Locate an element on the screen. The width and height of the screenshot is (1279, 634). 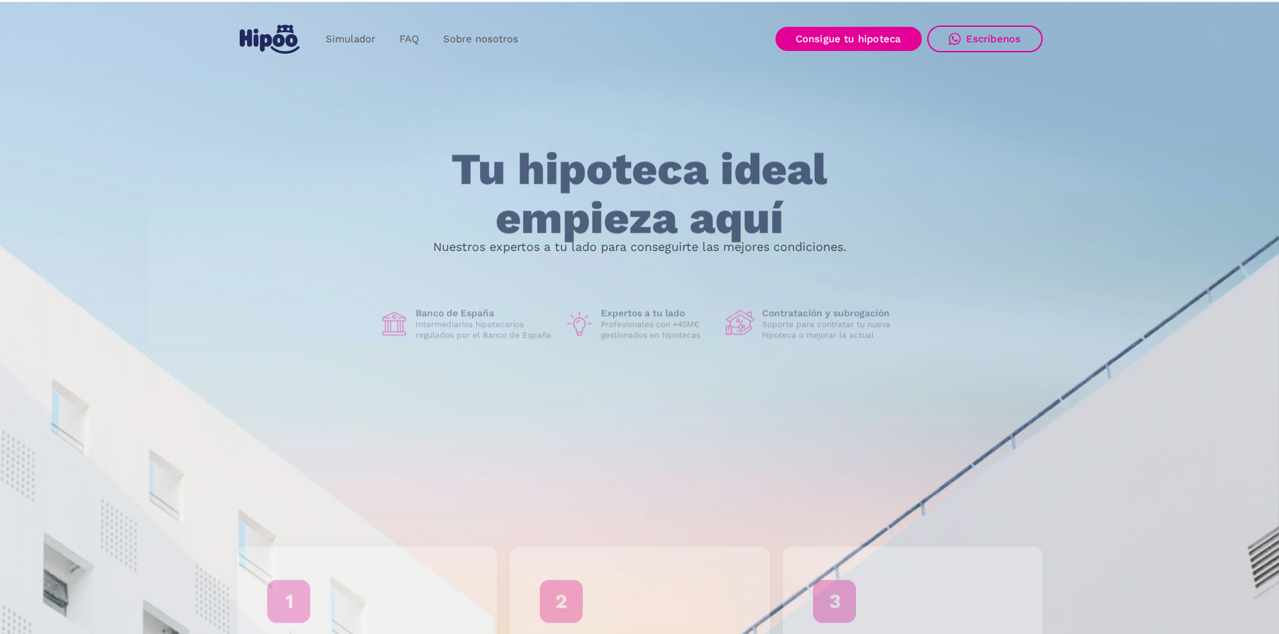
a: Consigue tu hipoteca is located at coordinates (848, 39).